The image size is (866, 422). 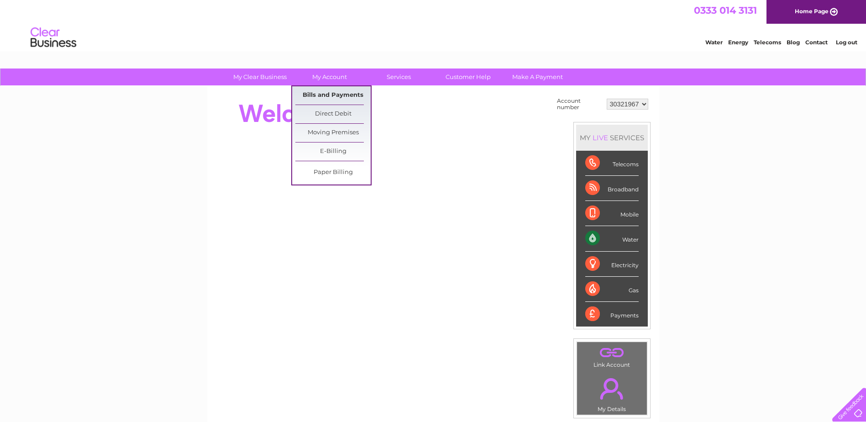 I want to click on a: Make A Payment, so click(x=537, y=77).